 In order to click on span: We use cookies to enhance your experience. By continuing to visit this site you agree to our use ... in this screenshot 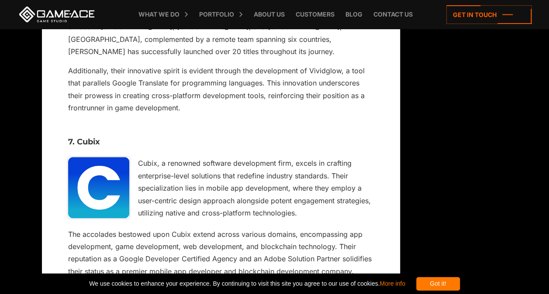, I will do `click(247, 284)`.